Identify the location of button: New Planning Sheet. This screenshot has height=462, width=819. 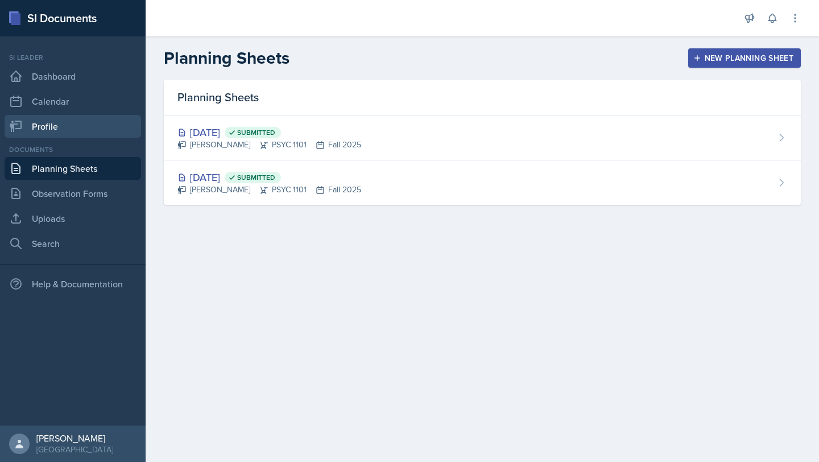
(745, 58).